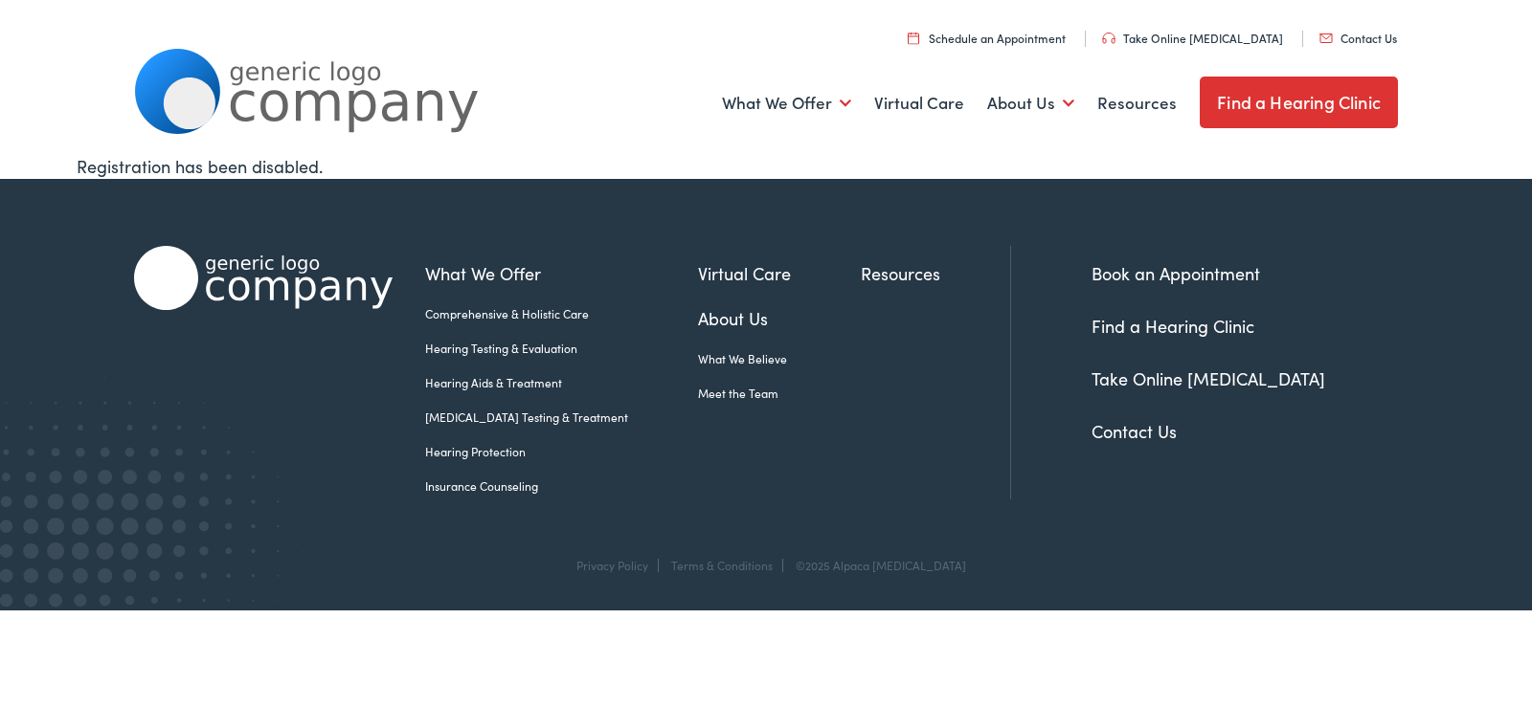 Image resolution: width=1532 pixels, height=707 pixels. I want to click on a: Privacy Policy, so click(612, 565).